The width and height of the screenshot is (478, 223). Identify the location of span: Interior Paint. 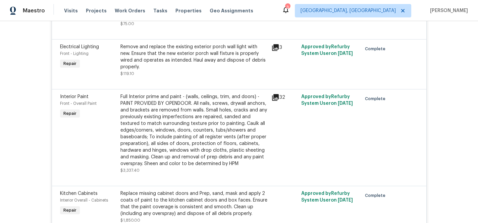
(74, 97).